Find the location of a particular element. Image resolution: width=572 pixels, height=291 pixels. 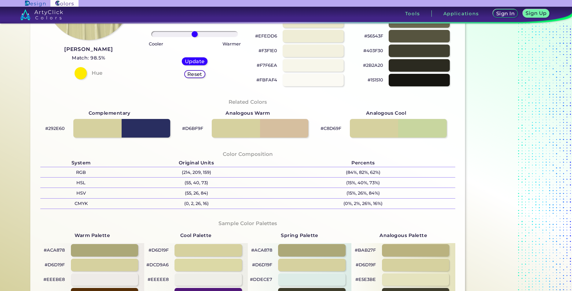

strong: Analogous Cool is located at coordinates (386, 113).